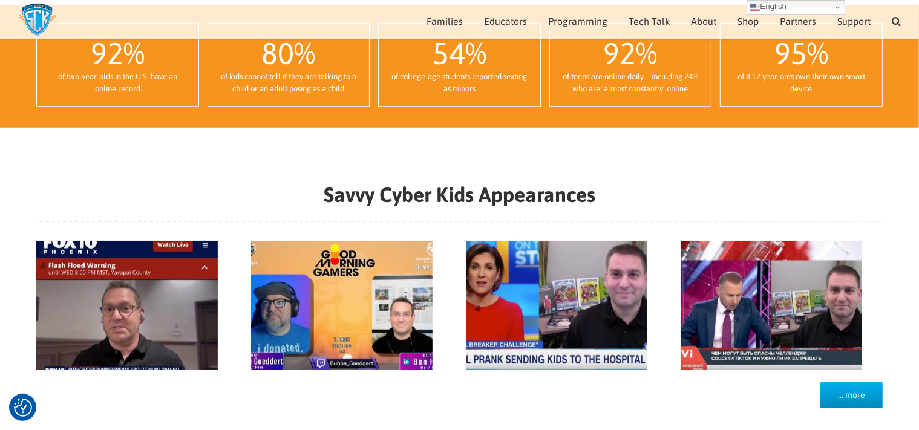  Describe the element at coordinates (23, 408) in the screenshot. I see `button: Consent Preferences` at that location.